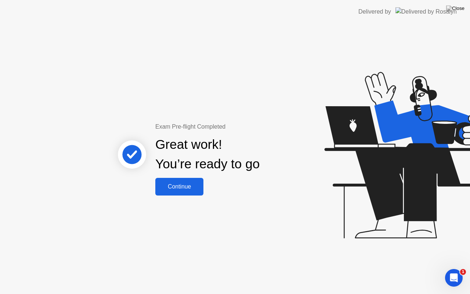  I want to click on img: Delivered by Rosalyn, so click(426, 11).